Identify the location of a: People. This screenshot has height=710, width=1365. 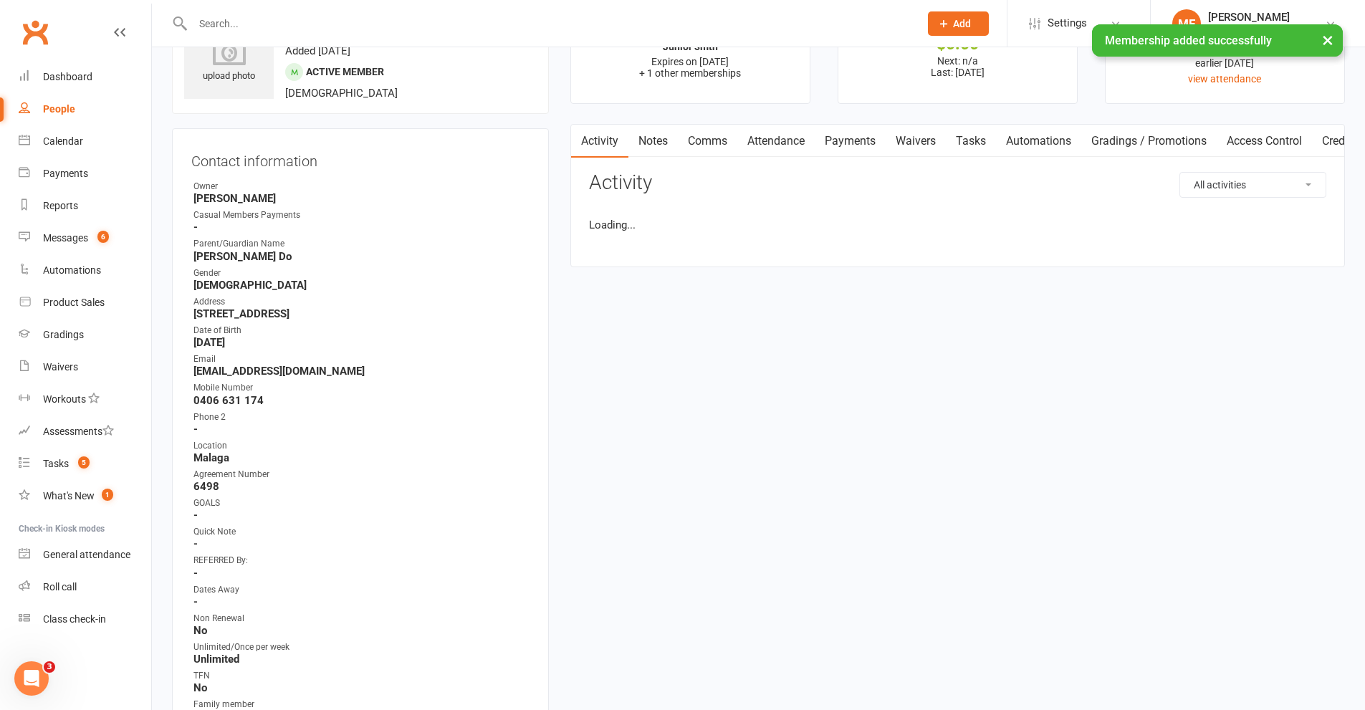
(85, 109).